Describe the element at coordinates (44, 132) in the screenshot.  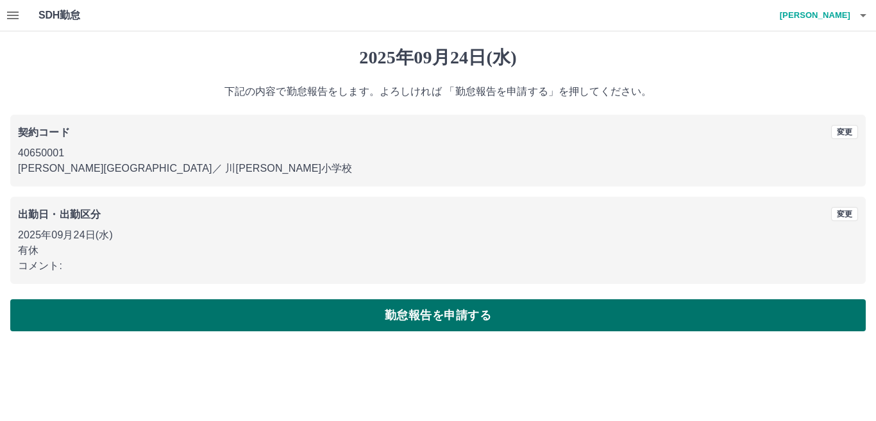
I see `b: 契約コード` at that location.